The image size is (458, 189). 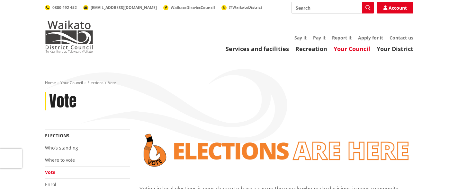 What do you see at coordinates (333, 8) in the screenshot?
I see `input: Search input` at bounding box center [333, 8].